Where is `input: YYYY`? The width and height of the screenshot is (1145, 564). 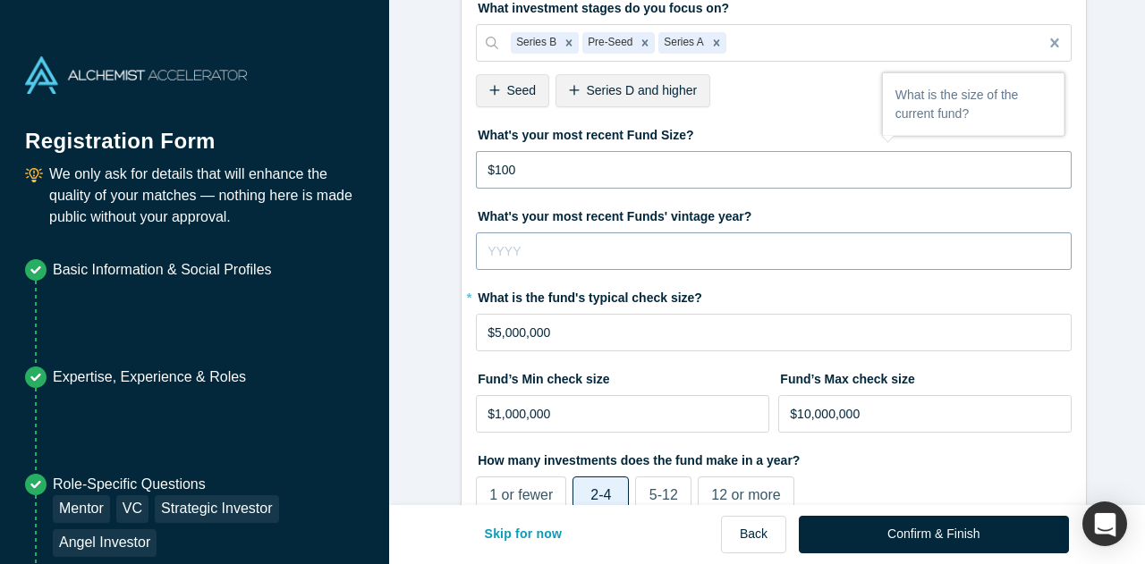
input: YYYY is located at coordinates (774, 251).